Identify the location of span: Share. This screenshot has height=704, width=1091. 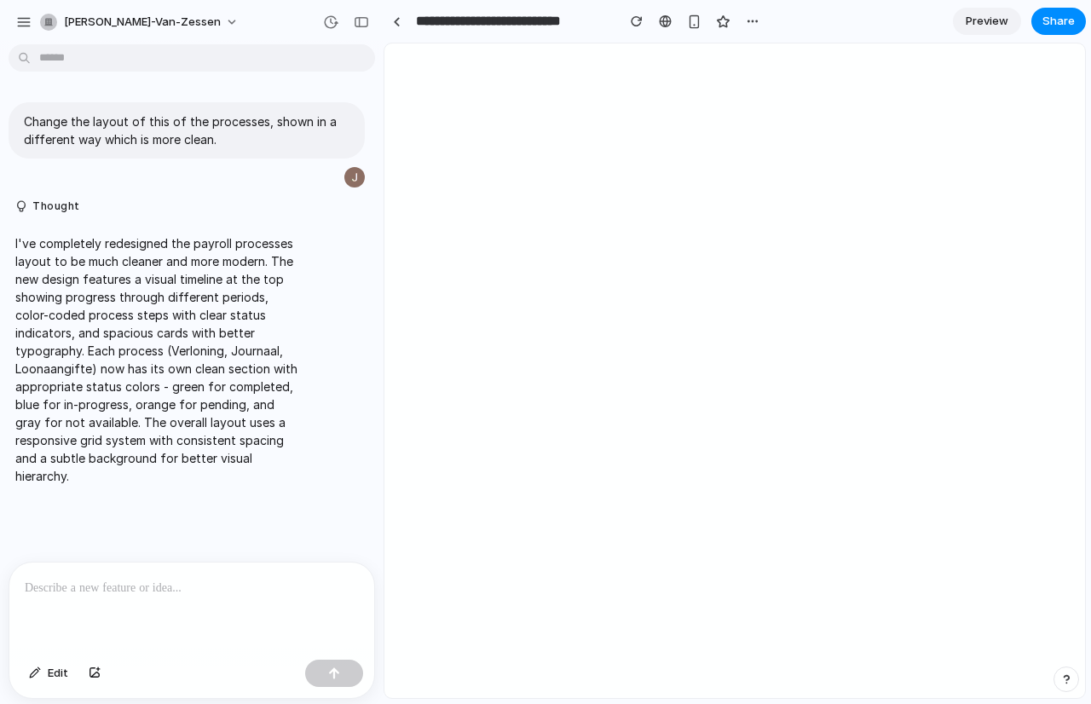
(1059, 21).